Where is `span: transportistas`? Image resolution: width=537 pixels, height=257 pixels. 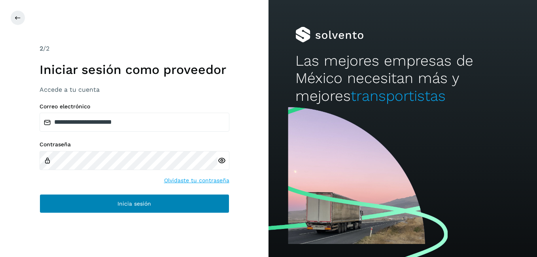 span: transportistas is located at coordinates (398, 96).